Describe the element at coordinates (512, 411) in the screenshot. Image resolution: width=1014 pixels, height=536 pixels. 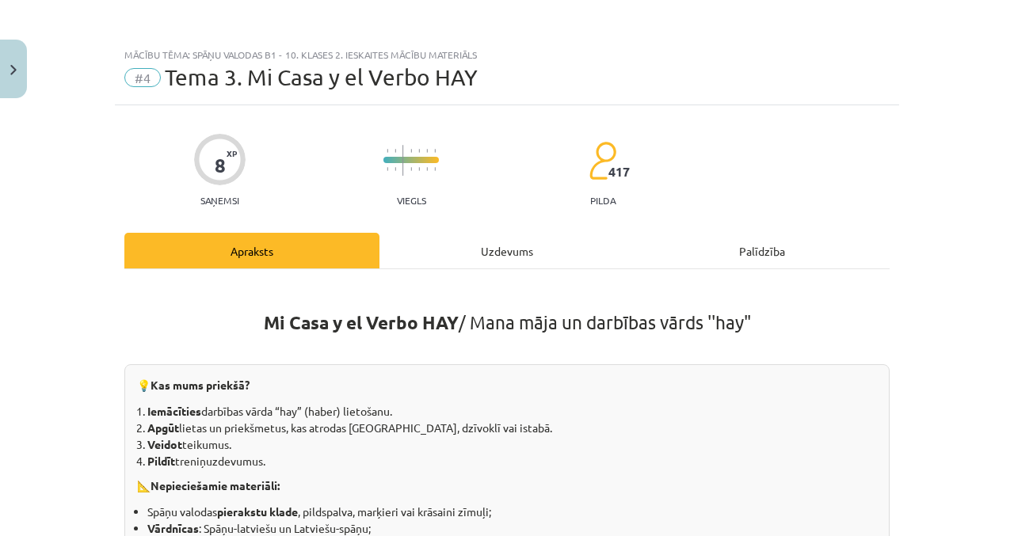
I see `li: darbības vārda “hay” (haber) lietošanu.` at that location.